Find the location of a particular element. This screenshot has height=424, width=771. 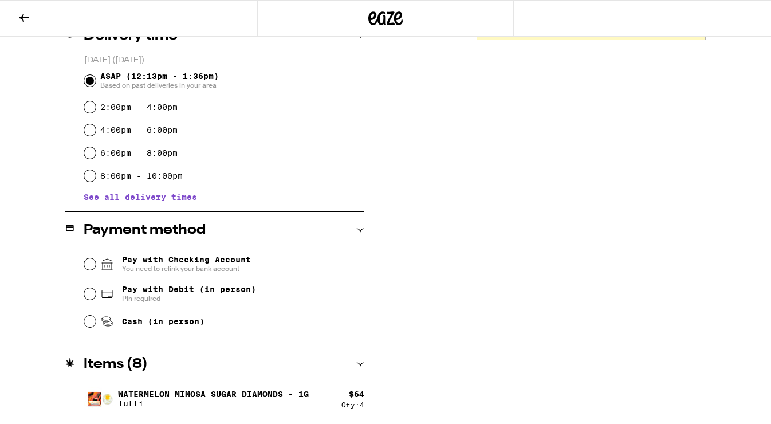

span: Based on past deliveries in your area is located at coordinates (159, 85).